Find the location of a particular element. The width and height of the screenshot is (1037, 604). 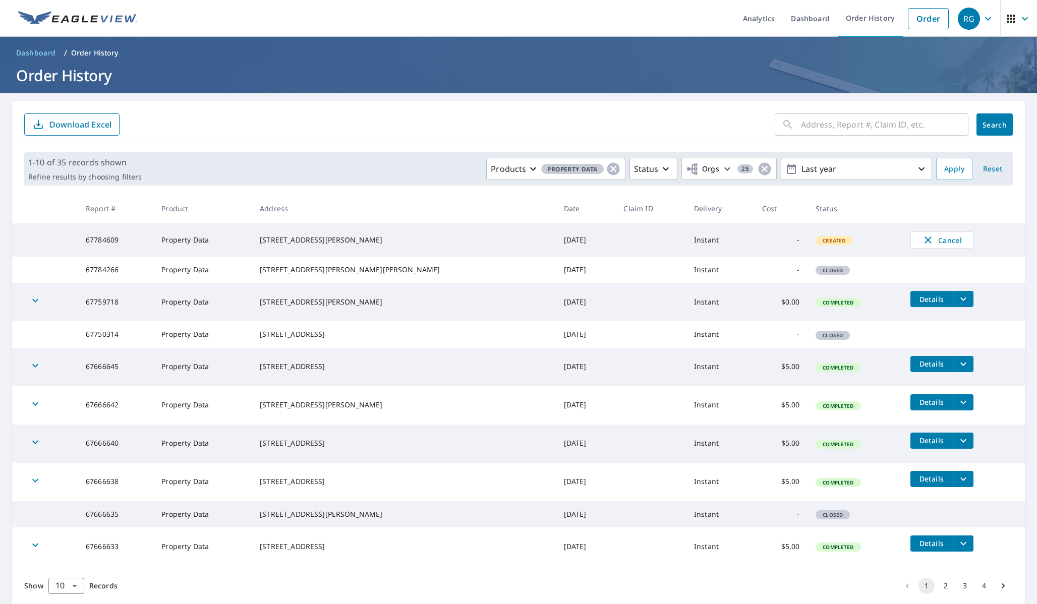

span: Closed is located at coordinates (832, 335).